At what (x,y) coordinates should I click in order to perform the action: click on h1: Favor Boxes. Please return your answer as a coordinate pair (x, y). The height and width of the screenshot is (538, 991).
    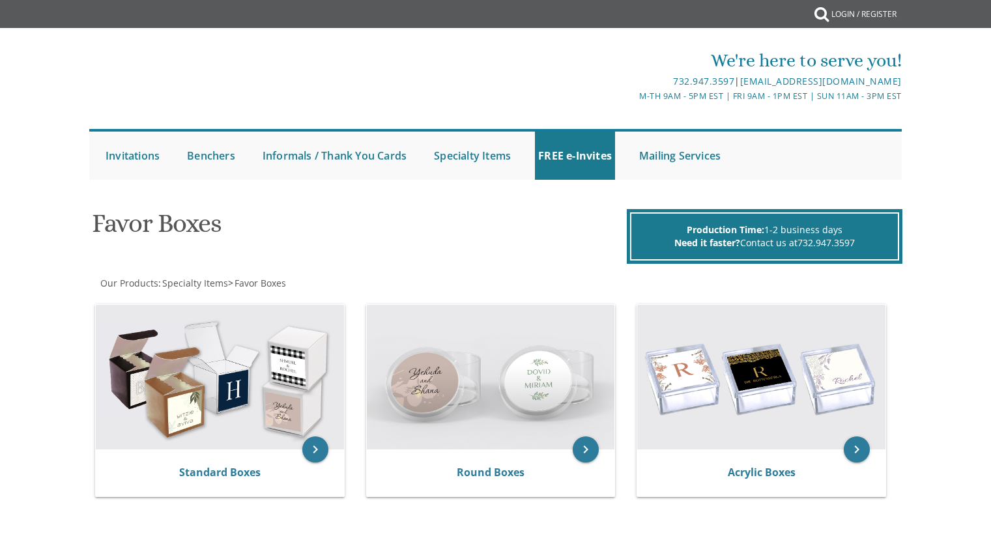
    Looking at the image, I should click on (358, 228).